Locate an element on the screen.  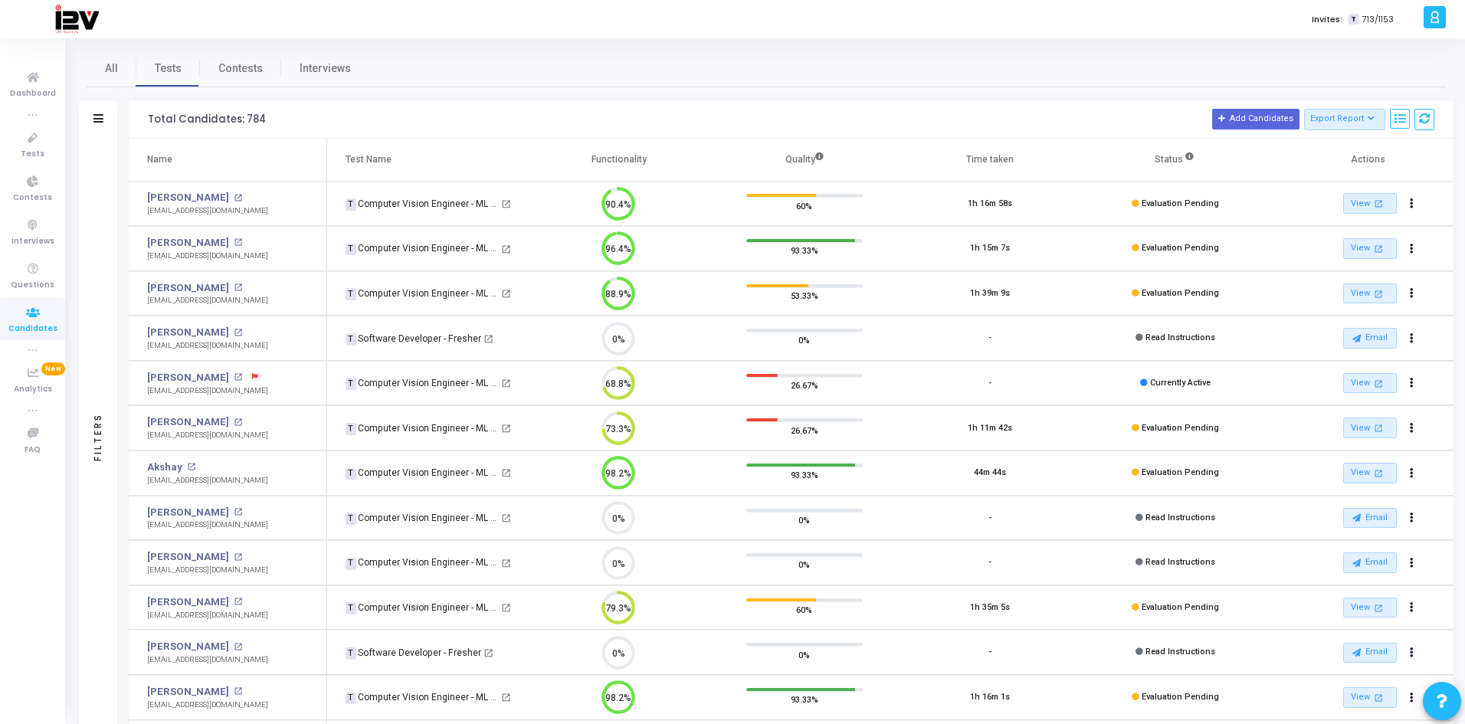
label: Invites: is located at coordinates (1327, 19).